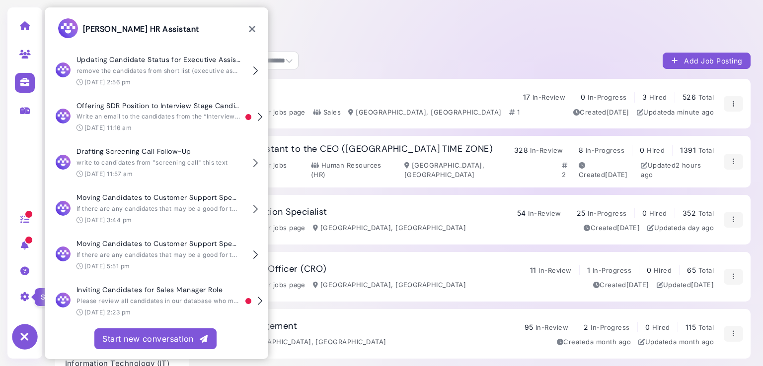  What do you see at coordinates (688, 150) in the screenshot?
I see `span: 1391` at bounding box center [688, 150].